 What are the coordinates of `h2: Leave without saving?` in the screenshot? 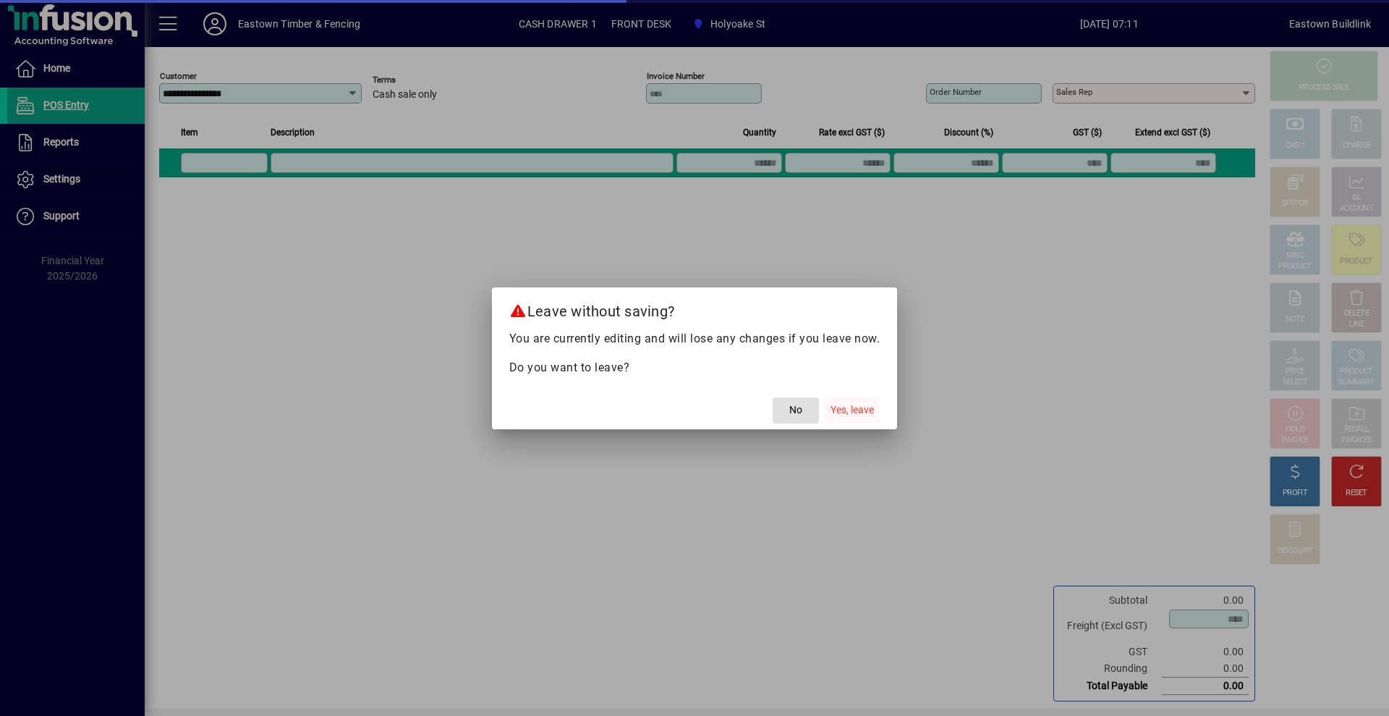 It's located at (695, 308).